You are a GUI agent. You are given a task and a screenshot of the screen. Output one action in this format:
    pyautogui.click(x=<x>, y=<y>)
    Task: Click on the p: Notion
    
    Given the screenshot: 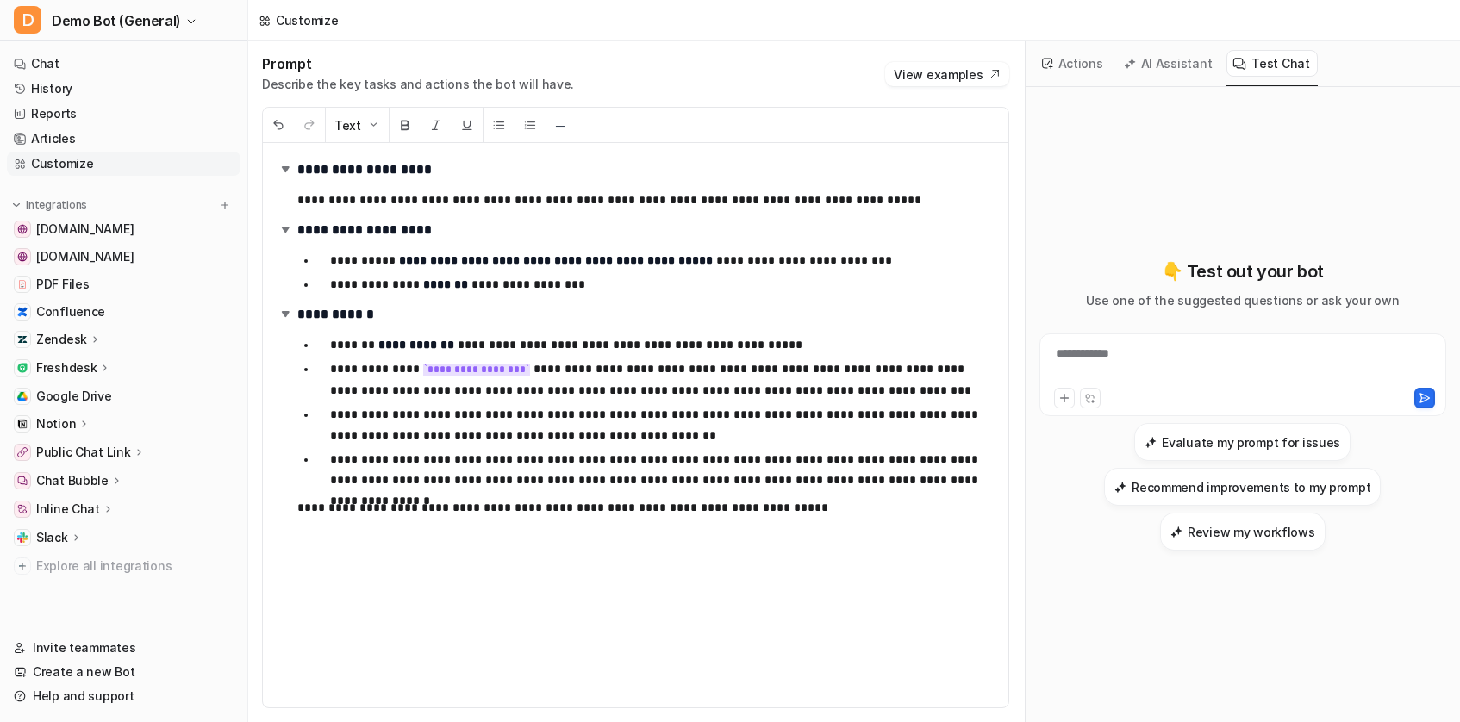 What is the action you would take?
    pyautogui.click(x=56, y=424)
    